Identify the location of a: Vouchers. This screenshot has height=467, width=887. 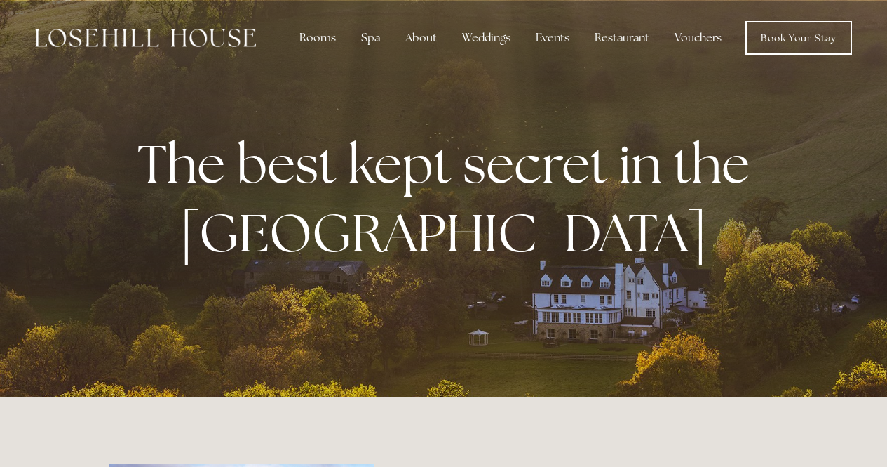
(698, 38).